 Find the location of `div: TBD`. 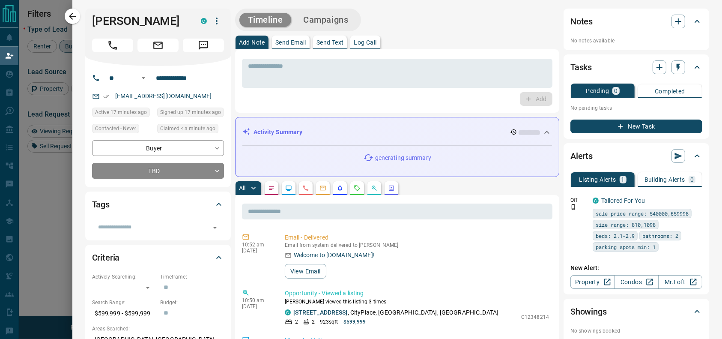

div: TBD is located at coordinates (158, 170).